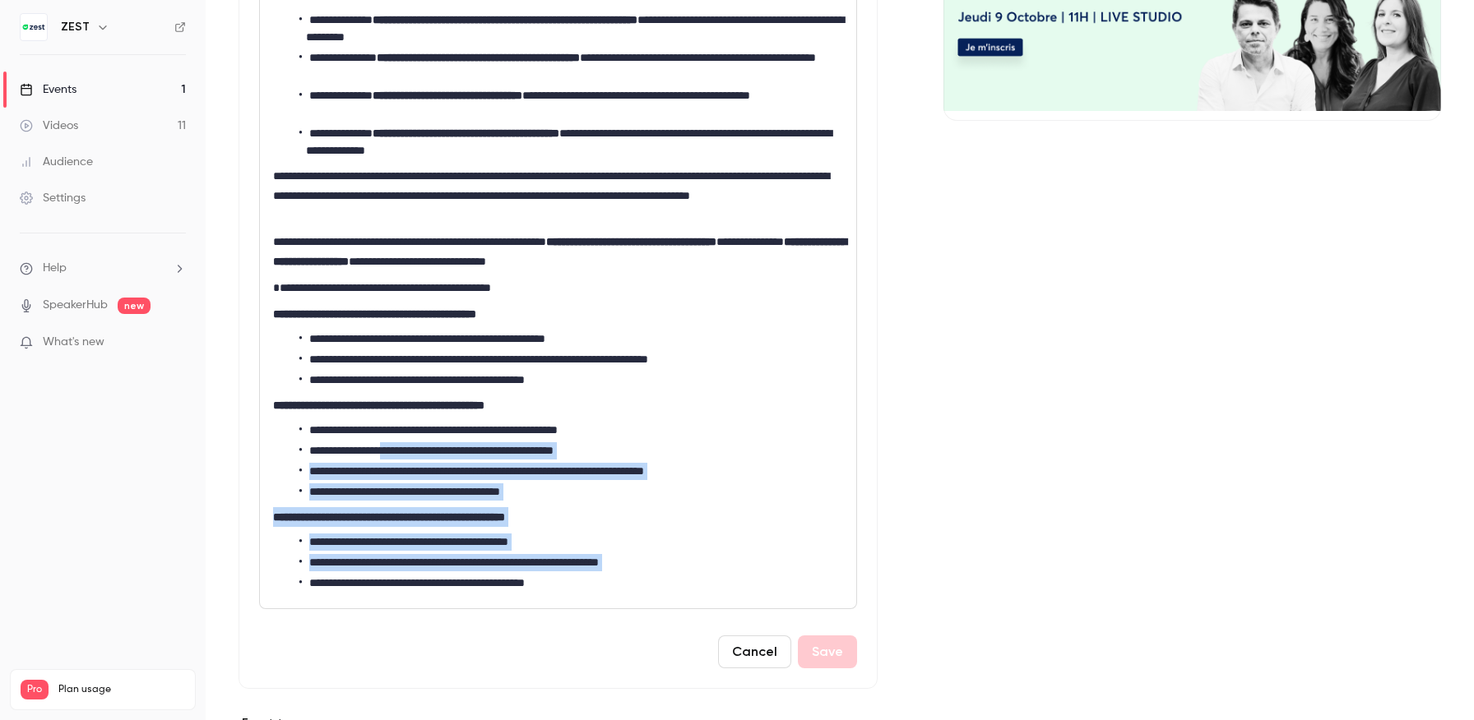 The image size is (1474, 720). Describe the element at coordinates (134, 306) in the screenshot. I see `span: new` at that location.